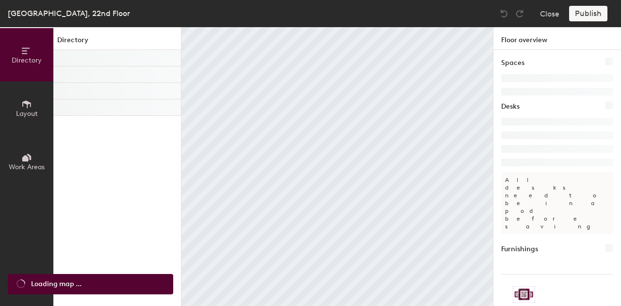 This screenshot has width=621, height=306. Describe the element at coordinates (27, 114) in the screenshot. I see `span: Layout` at that location.